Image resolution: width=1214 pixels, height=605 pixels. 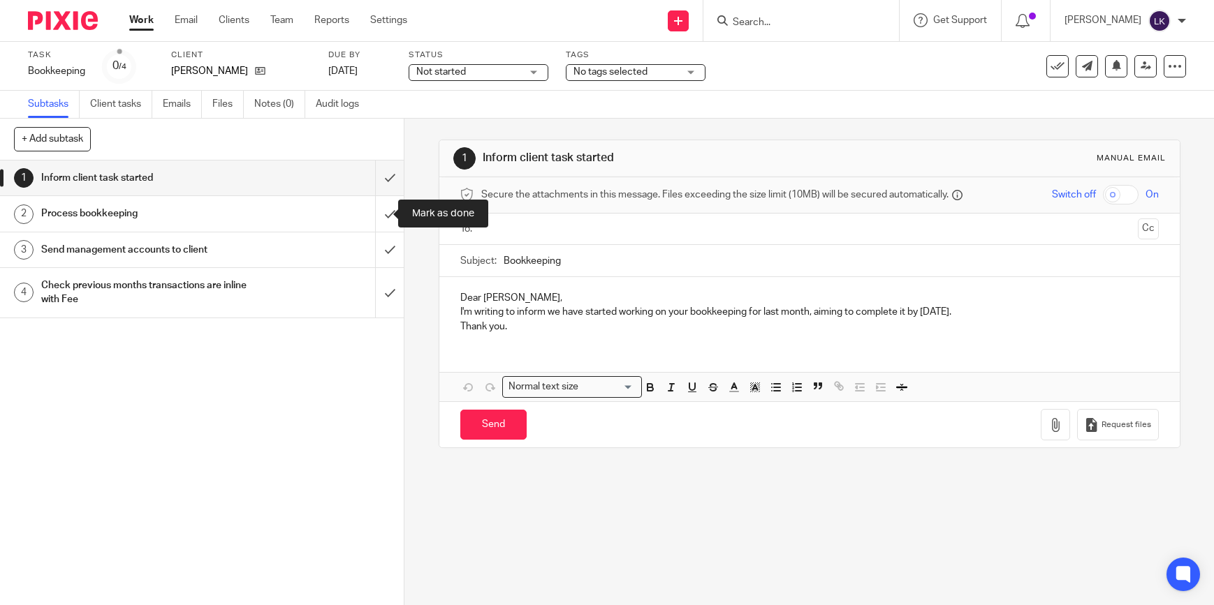 What do you see at coordinates (960, 20) in the screenshot?
I see `span: Get Support` at bounding box center [960, 20].